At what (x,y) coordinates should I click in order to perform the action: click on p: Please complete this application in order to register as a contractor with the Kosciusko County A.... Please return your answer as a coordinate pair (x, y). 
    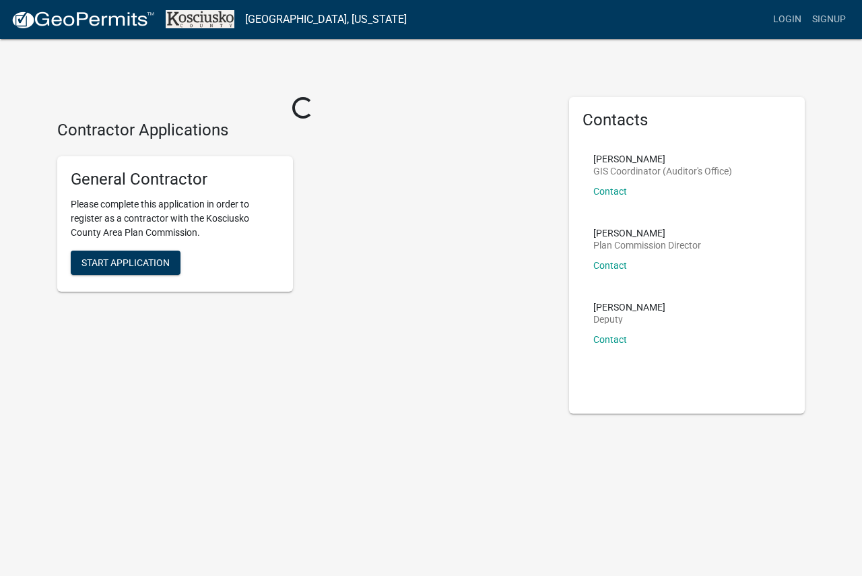
    Looking at the image, I should click on (175, 218).